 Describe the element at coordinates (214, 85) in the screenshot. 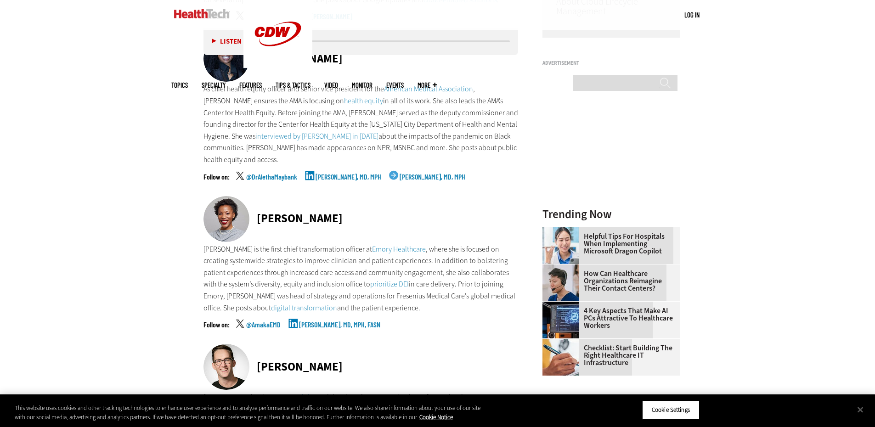

I see `span: Specialty` at that location.